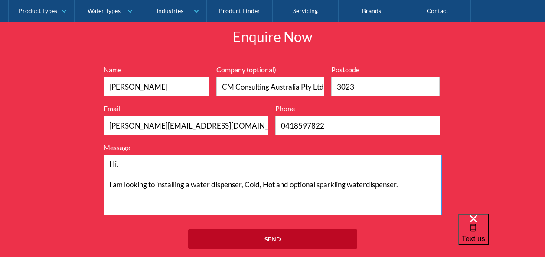 The height and width of the screenshot is (257, 545). Describe the element at coordinates (272, 239) in the screenshot. I see `input: Send` at that location.